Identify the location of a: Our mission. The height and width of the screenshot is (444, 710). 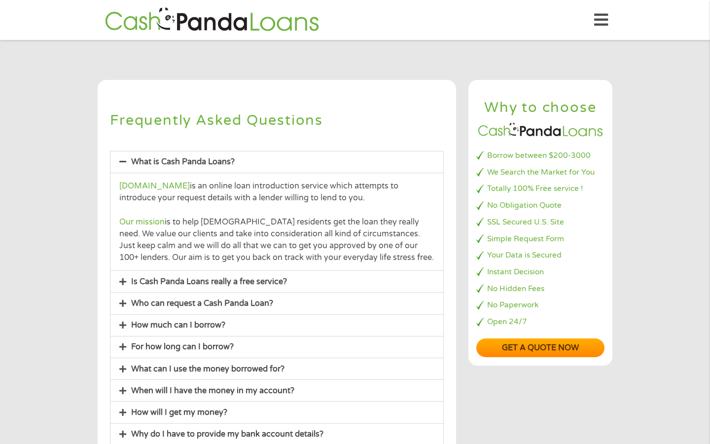
(142, 222).